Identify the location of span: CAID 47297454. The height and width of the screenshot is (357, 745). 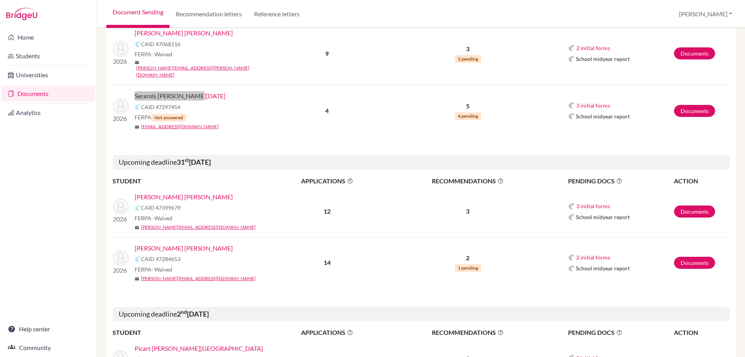
(161, 107).